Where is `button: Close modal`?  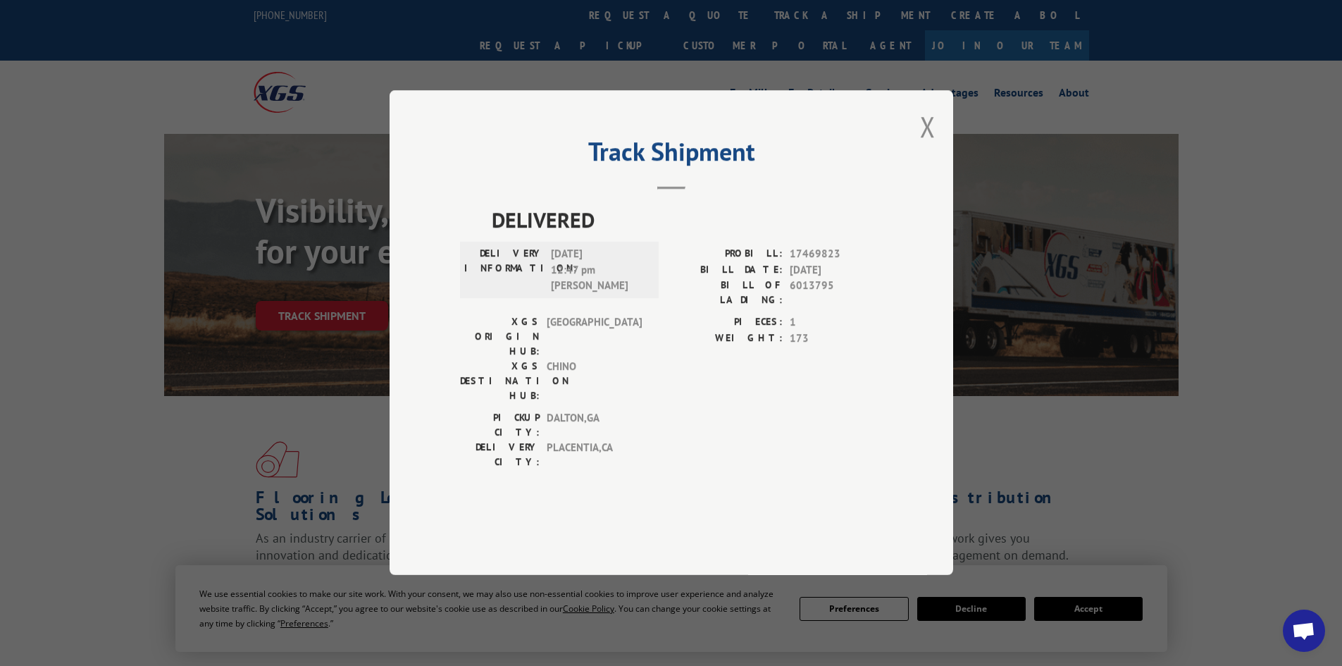 button: Close modal is located at coordinates (928, 126).